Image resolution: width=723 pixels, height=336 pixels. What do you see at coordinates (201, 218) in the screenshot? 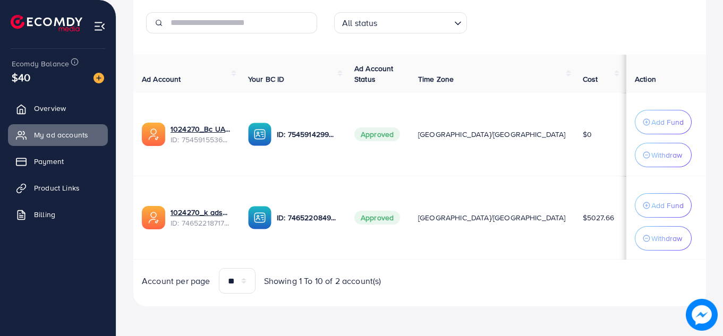
I see `div: <span class='underline'>1024270_k ads_1738132429680</span></br>7465221871748186128` at bounding box center [201, 218].